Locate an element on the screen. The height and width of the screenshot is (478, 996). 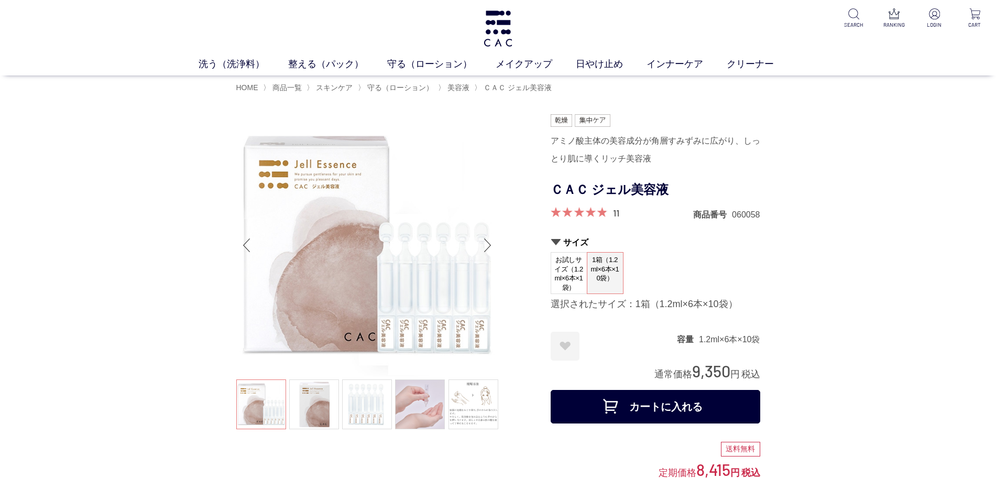
dt: 容量 is located at coordinates (688, 339).